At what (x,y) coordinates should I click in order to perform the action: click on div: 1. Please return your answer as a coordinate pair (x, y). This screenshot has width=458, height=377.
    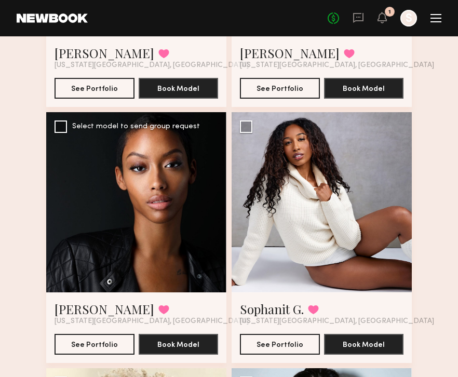
    Looking at the image, I should click on (389, 12).